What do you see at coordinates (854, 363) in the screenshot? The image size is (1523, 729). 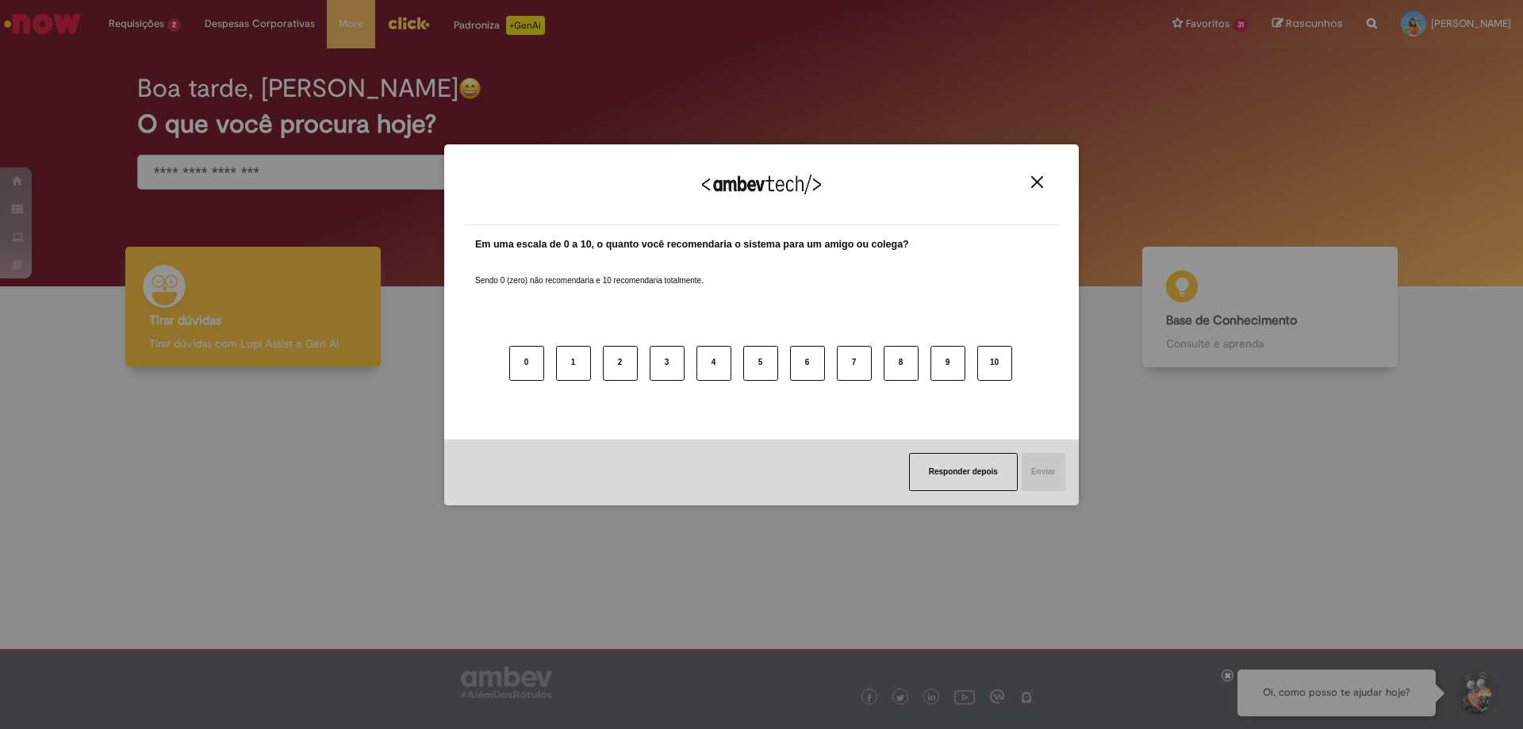 I see `button: 7` at bounding box center [854, 363].